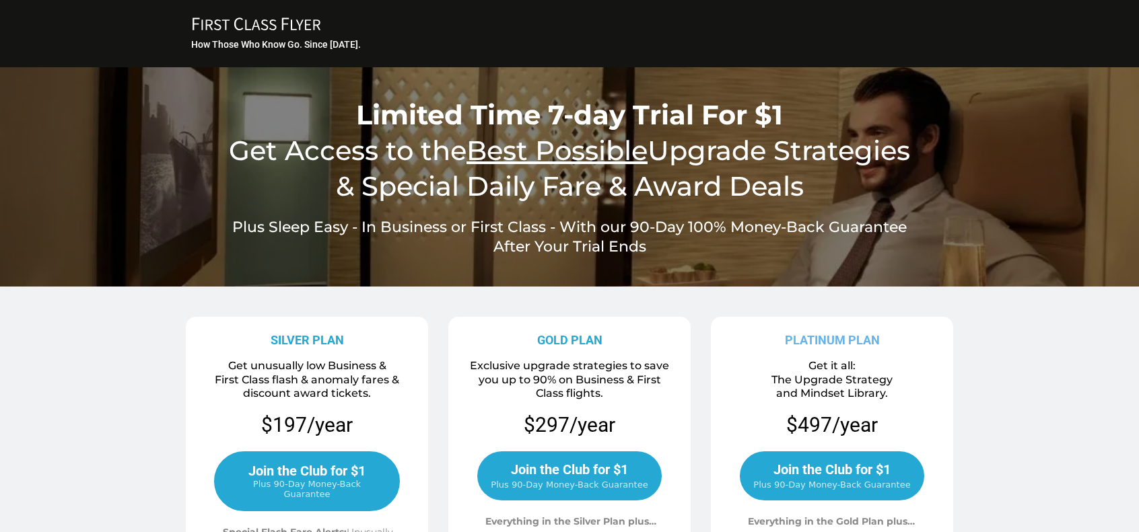 The image size is (1139, 532). I want to click on span: First Class flash & anomaly fares & discount award tickets., so click(307, 387).